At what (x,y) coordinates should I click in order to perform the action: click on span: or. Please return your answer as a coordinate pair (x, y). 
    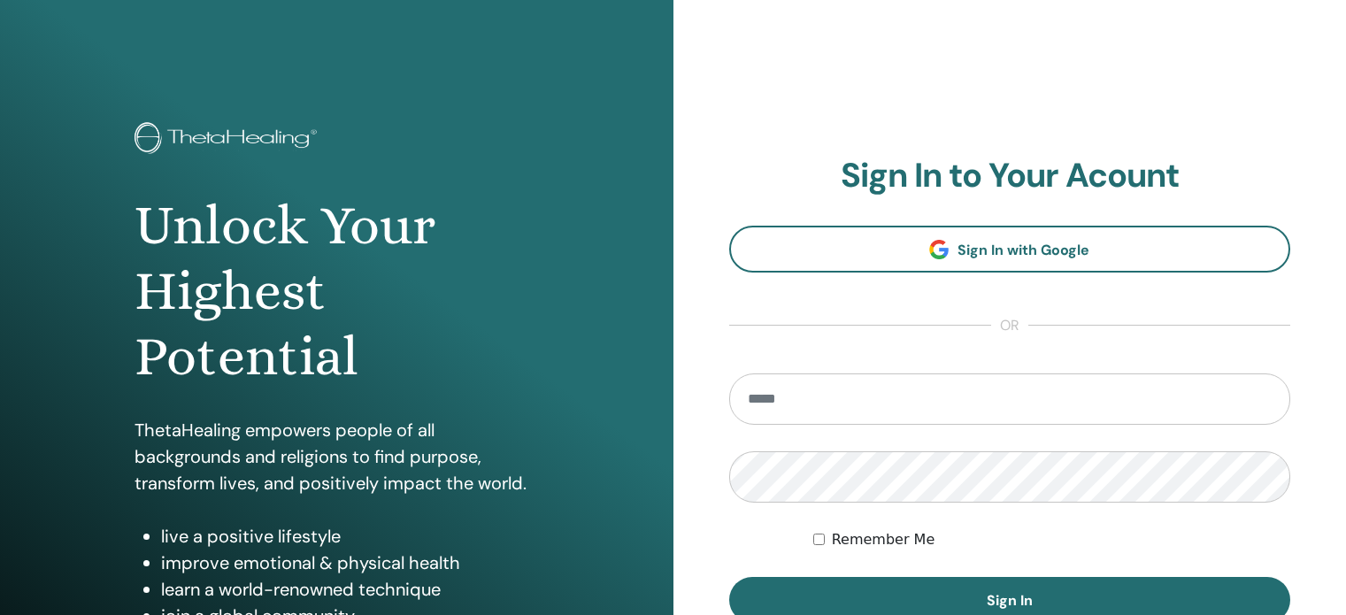
    Looking at the image, I should click on (1010, 326).